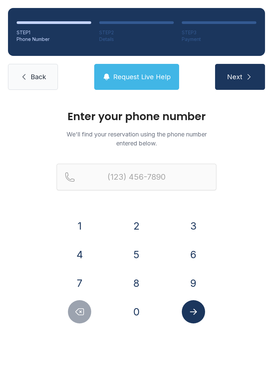 This screenshot has height=378, width=273. Describe the element at coordinates (54, 33) in the screenshot. I see `div: STEP 1` at that location.